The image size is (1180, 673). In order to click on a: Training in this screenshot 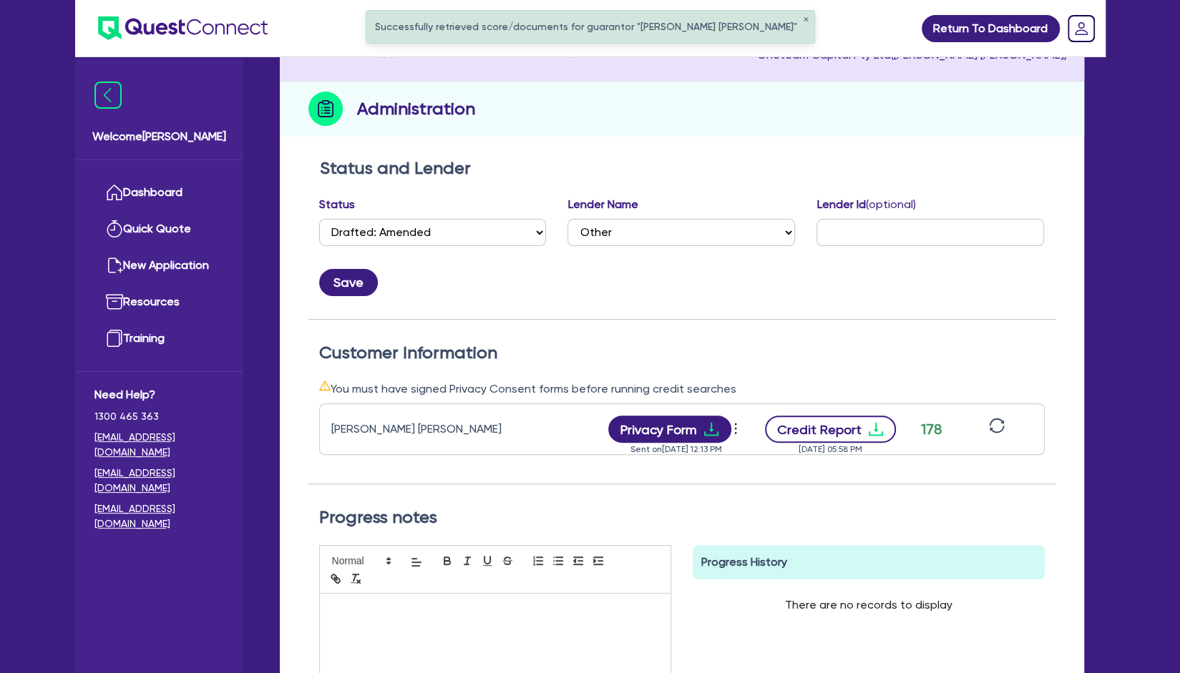, I will do `click(159, 338)`.